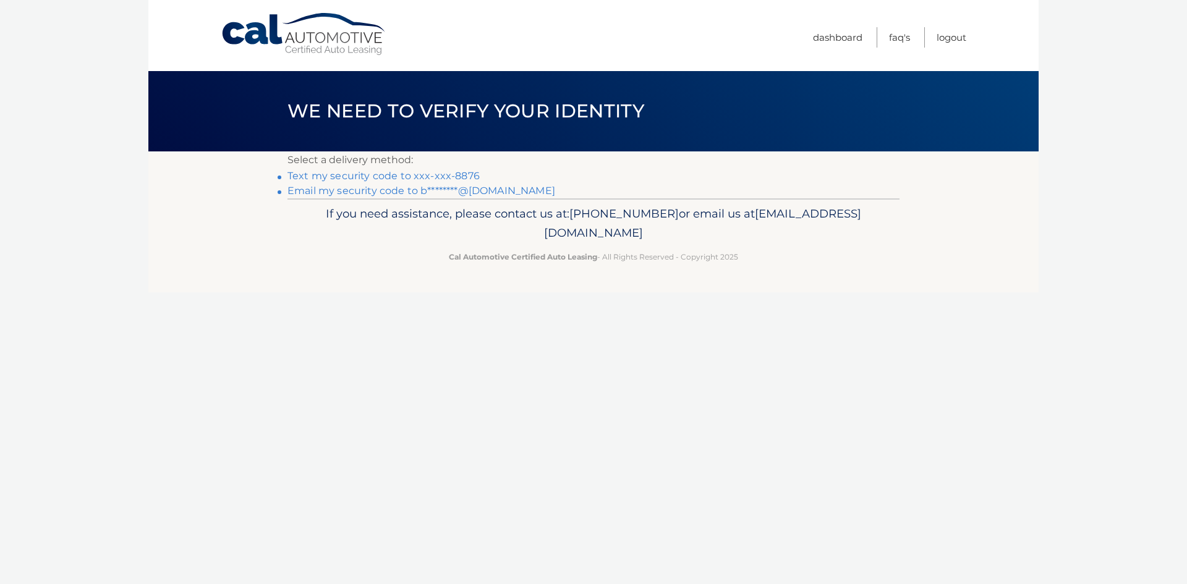 The height and width of the screenshot is (584, 1187). Describe the element at coordinates (951, 37) in the screenshot. I see `a: Logout` at that location.